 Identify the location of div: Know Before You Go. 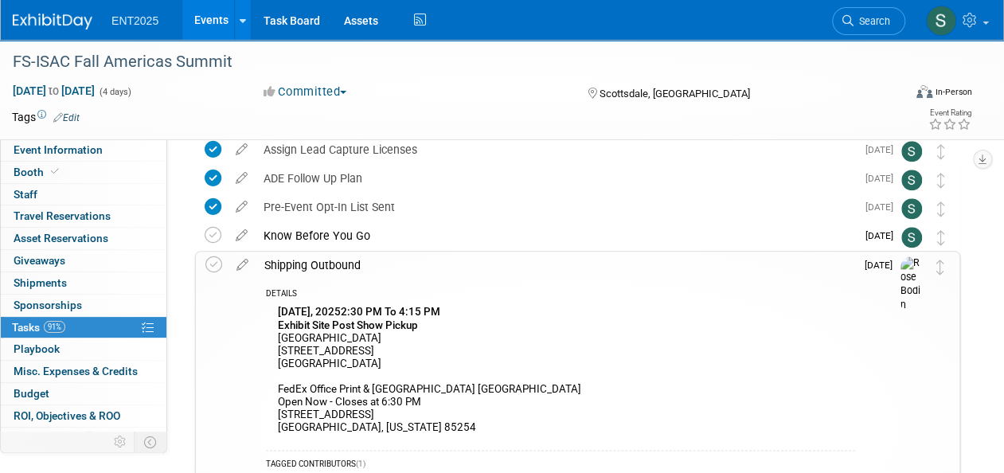
(556, 236).